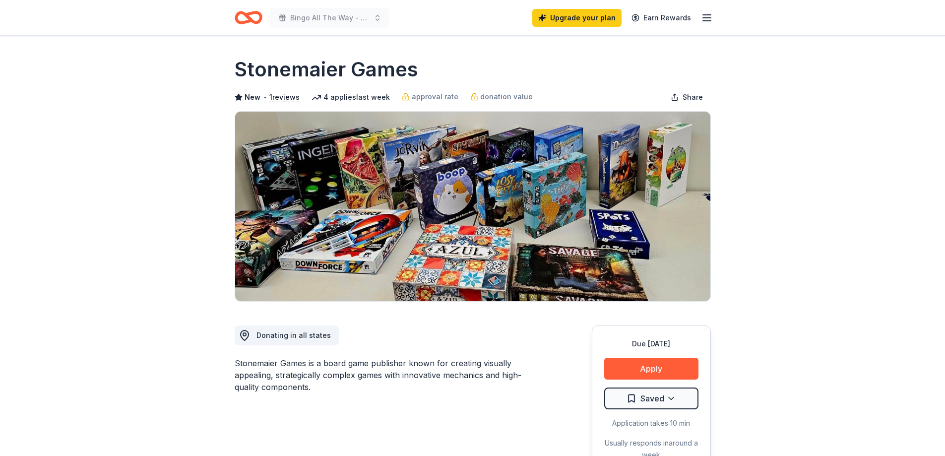 Image resolution: width=945 pixels, height=456 pixels. Describe the element at coordinates (502, 97) in the screenshot. I see `a: donation value` at that location.